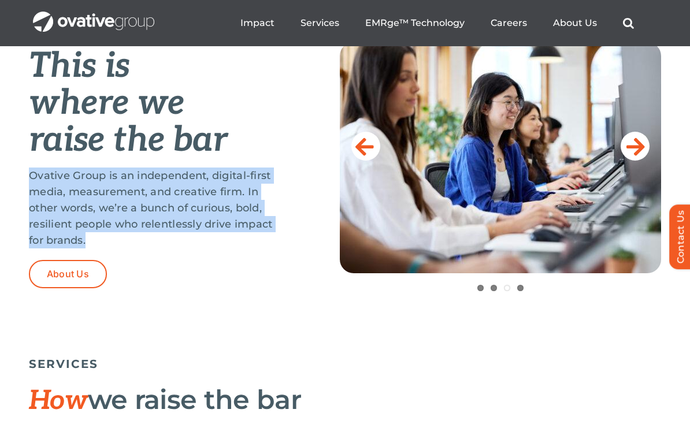 This screenshot has width=690, height=439. Describe the element at coordinates (94, 16) in the screenshot. I see `a: OG_Full_horizontal_WHT` at that location.